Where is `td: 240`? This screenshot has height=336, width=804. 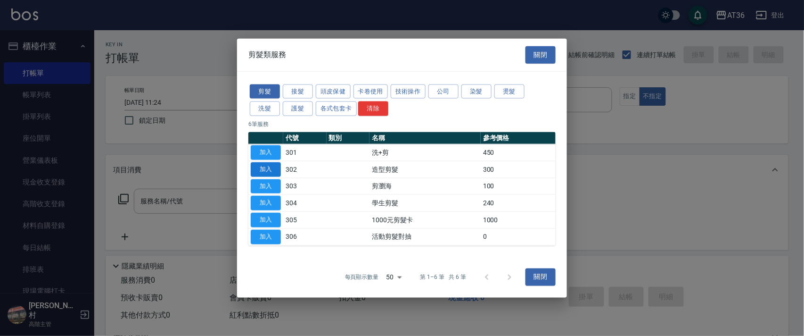 td: 240 is located at coordinates (518, 203).